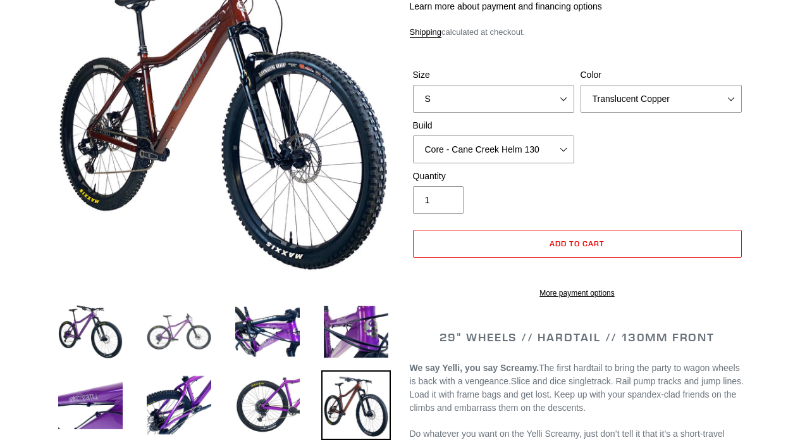 Image resolution: width=800 pixels, height=440 pixels. Describe the element at coordinates (578, 388) in the screenshot. I see `p: Slice and dice singletrack. Rail pump tracks and jump lines. Load it with frame bags and get lost...` at that location.